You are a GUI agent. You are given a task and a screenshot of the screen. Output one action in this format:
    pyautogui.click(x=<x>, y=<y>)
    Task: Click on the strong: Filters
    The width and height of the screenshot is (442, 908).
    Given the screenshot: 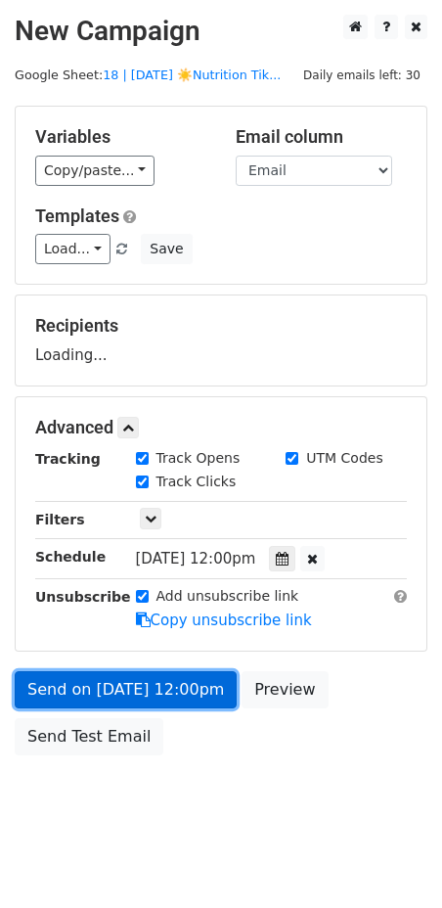 What is the action you would take?
    pyautogui.click(x=60, y=520)
    